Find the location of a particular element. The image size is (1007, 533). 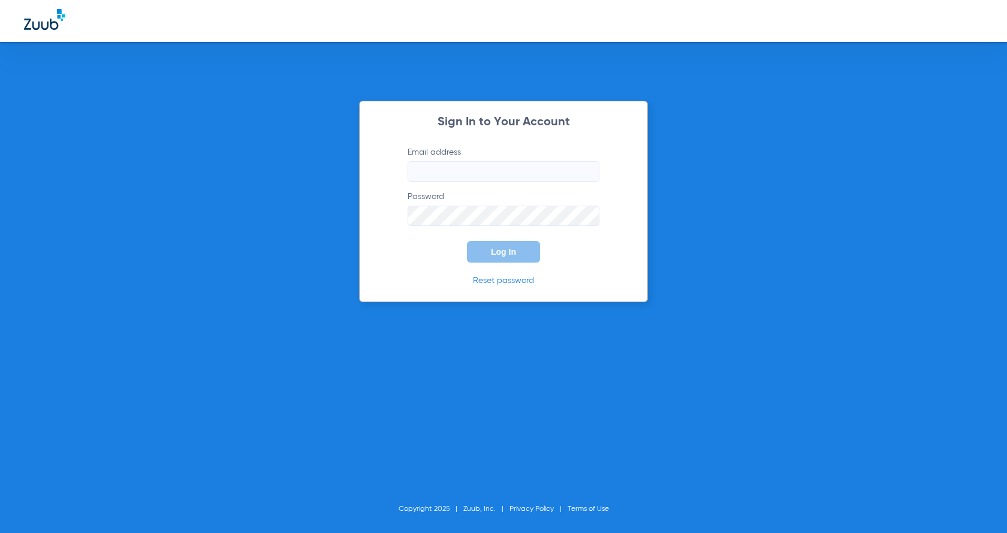

h2: Sign In to Your Account is located at coordinates (503, 122).